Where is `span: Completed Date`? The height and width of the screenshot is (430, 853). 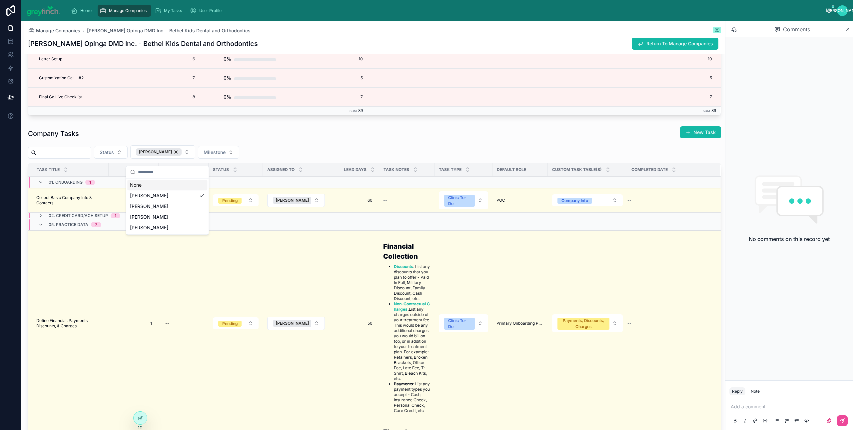
span: Completed Date is located at coordinates (649, 170).